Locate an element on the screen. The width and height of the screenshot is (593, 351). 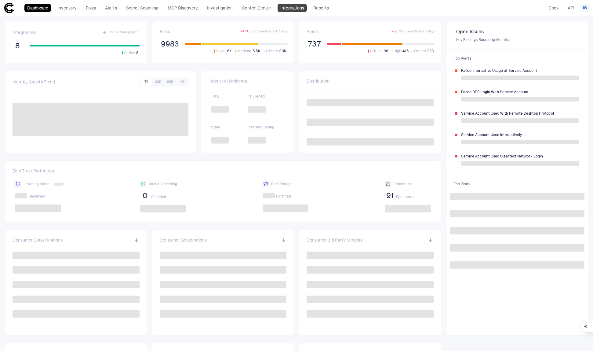
button: Critical98 is located at coordinates (378, 51).